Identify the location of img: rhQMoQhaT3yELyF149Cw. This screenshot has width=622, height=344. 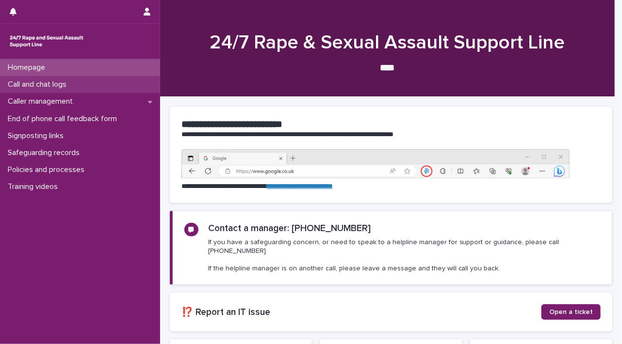
(47, 41).